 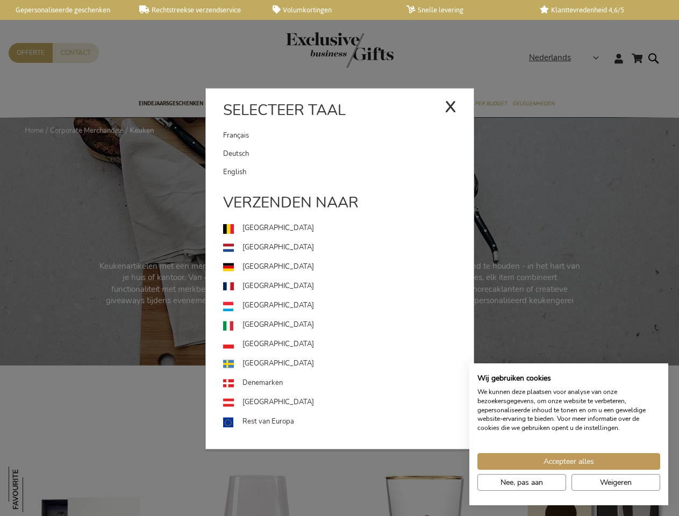 I want to click on button: Accepteer alle cookies, so click(x=568, y=461).